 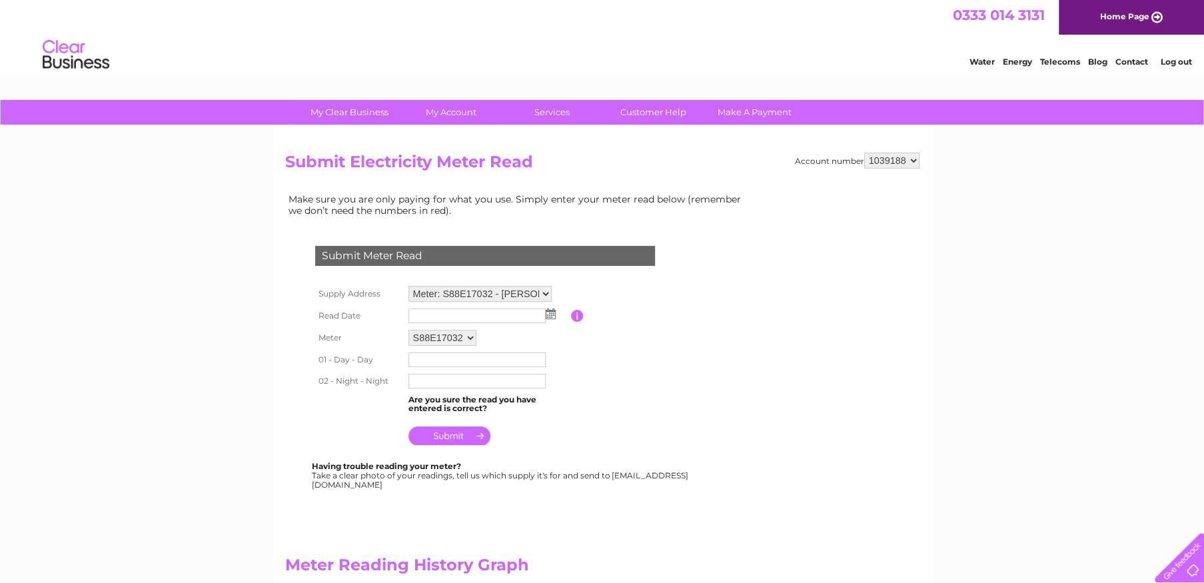 What do you see at coordinates (359, 294) in the screenshot?
I see `th: Supply Address` at bounding box center [359, 294].